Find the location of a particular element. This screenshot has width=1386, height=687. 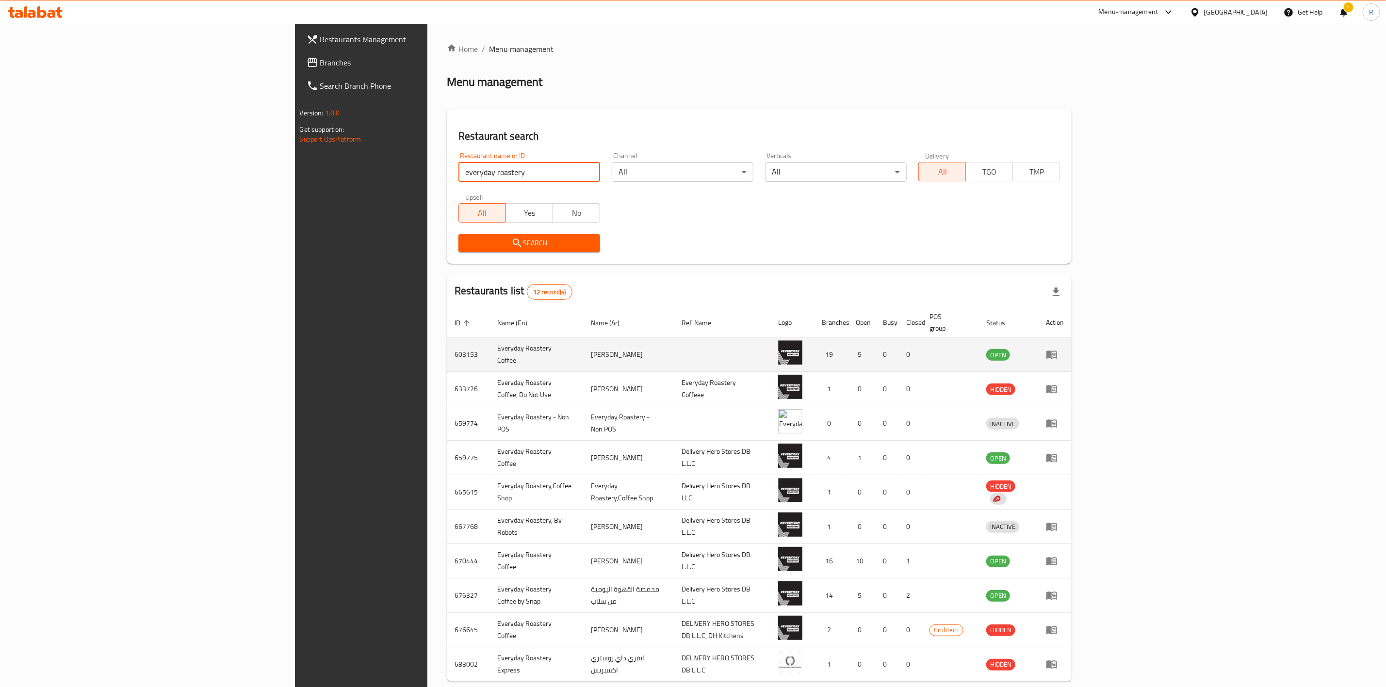

button: No is located at coordinates (576, 213).